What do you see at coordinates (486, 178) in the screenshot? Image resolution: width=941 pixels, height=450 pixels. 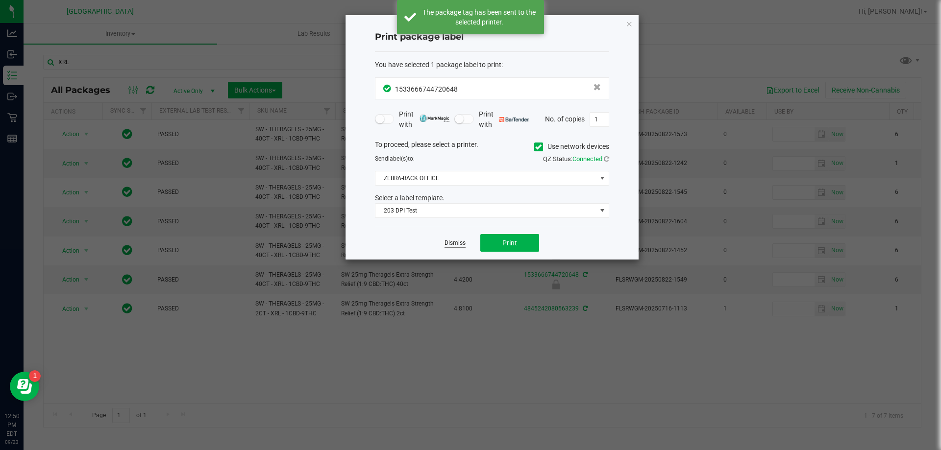 I see `span: ZEBRA-BACK OFFICE` at bounding box center [486, 178].